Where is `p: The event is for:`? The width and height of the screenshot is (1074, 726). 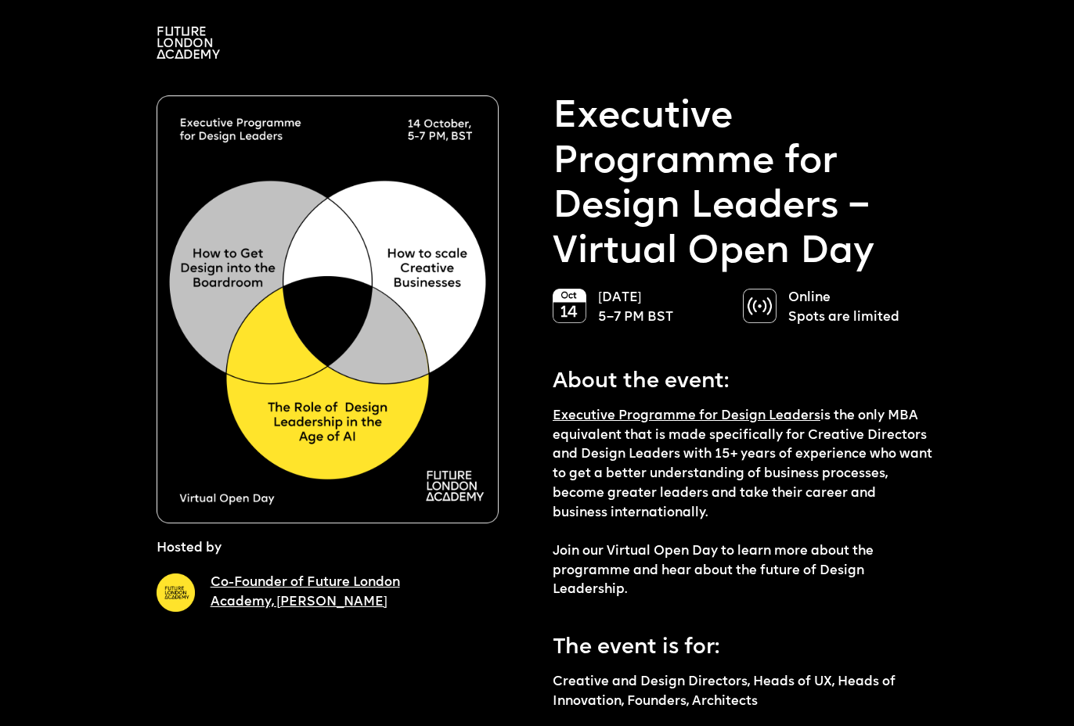 p: The event is for: is located at coordinates (743, 644).